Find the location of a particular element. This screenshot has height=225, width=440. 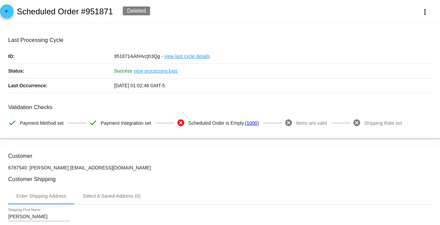

h3: Customer is located at coordinates (220, 156).